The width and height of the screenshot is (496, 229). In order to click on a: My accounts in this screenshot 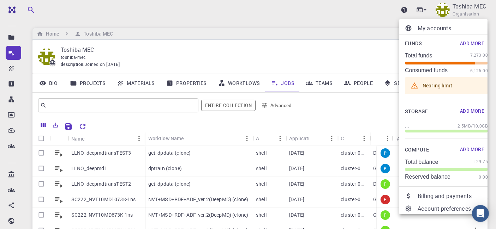, I will do `click(446, 28)`.